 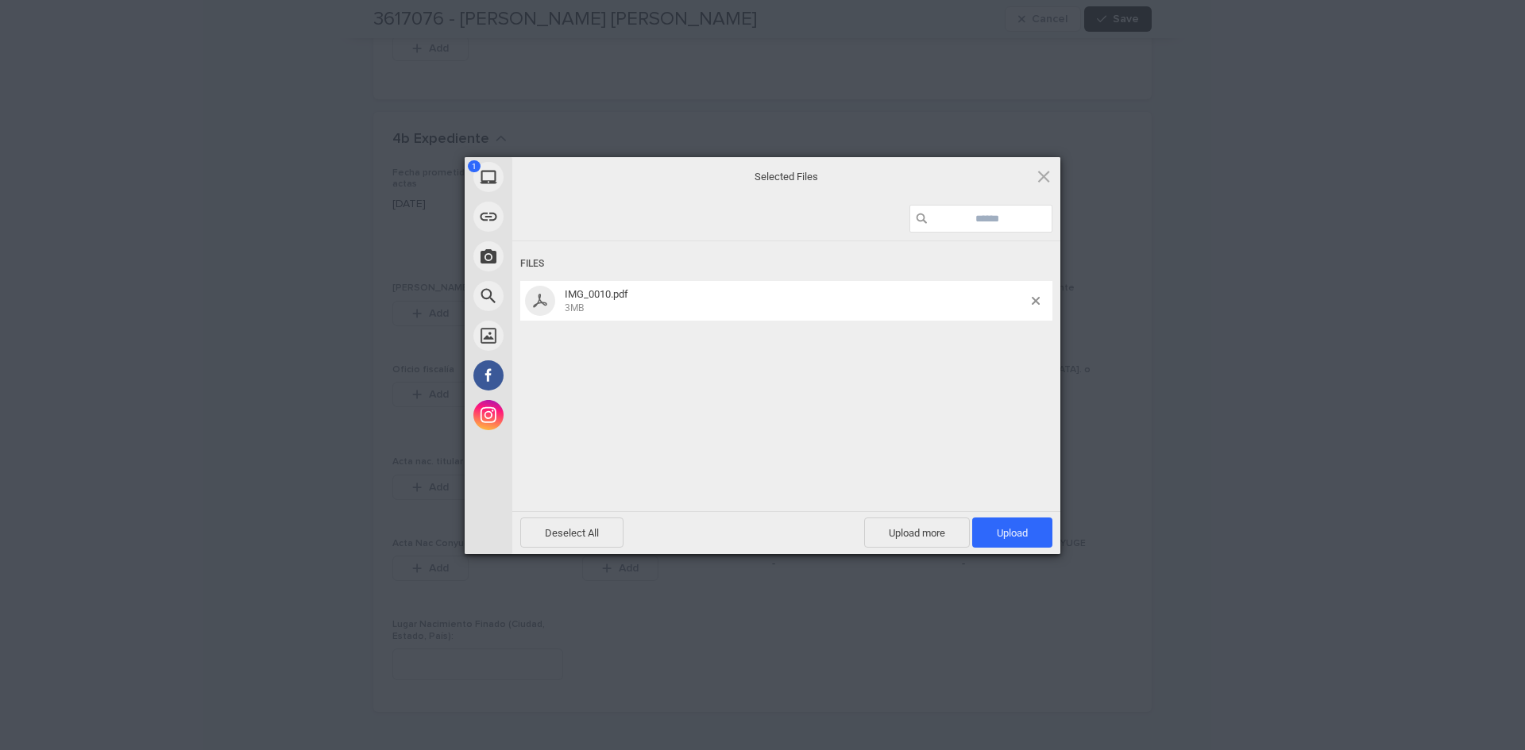 I want to click on div: Take Photo, so click(x=560, y=256).